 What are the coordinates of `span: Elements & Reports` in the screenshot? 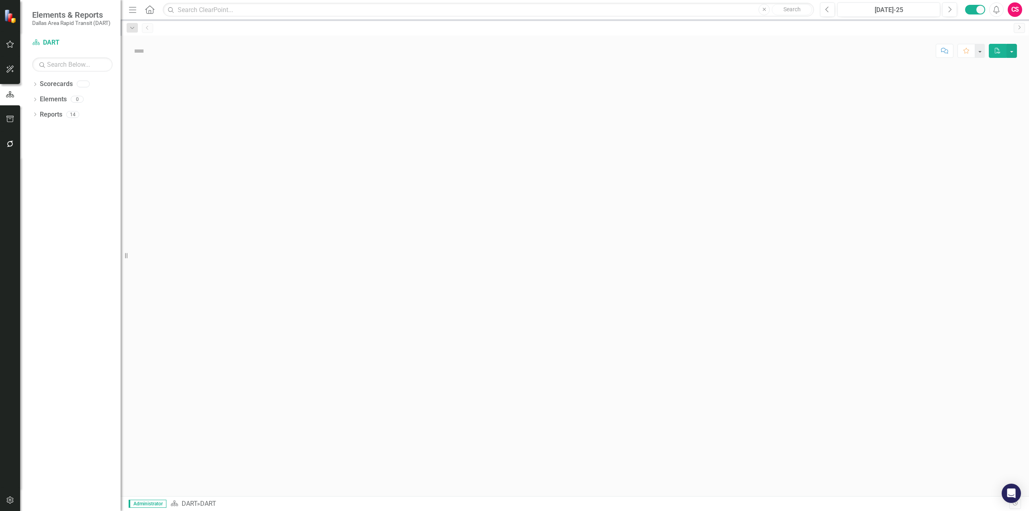 It's located at (71, 15).